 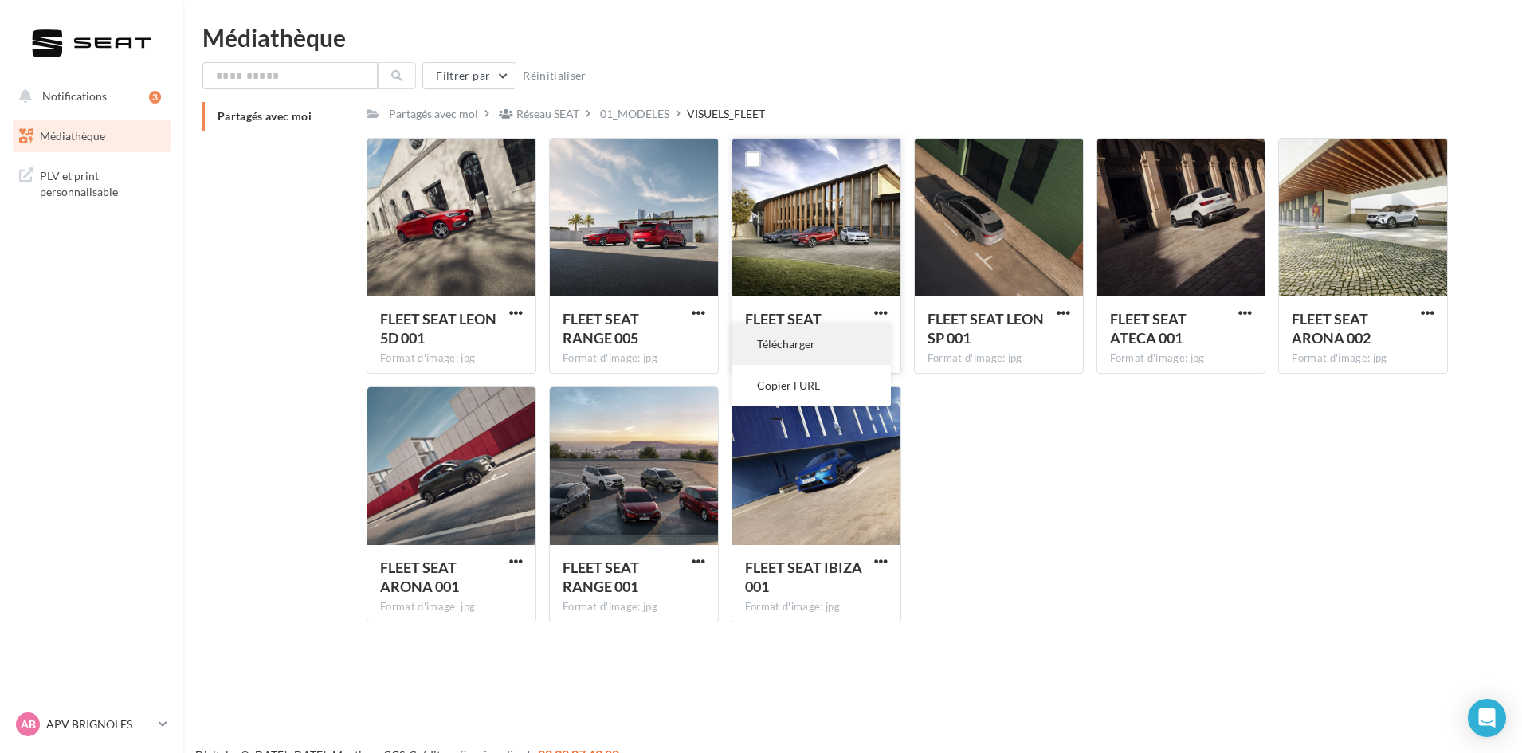 I want to click on span: AB, so click(x=28, y=724).